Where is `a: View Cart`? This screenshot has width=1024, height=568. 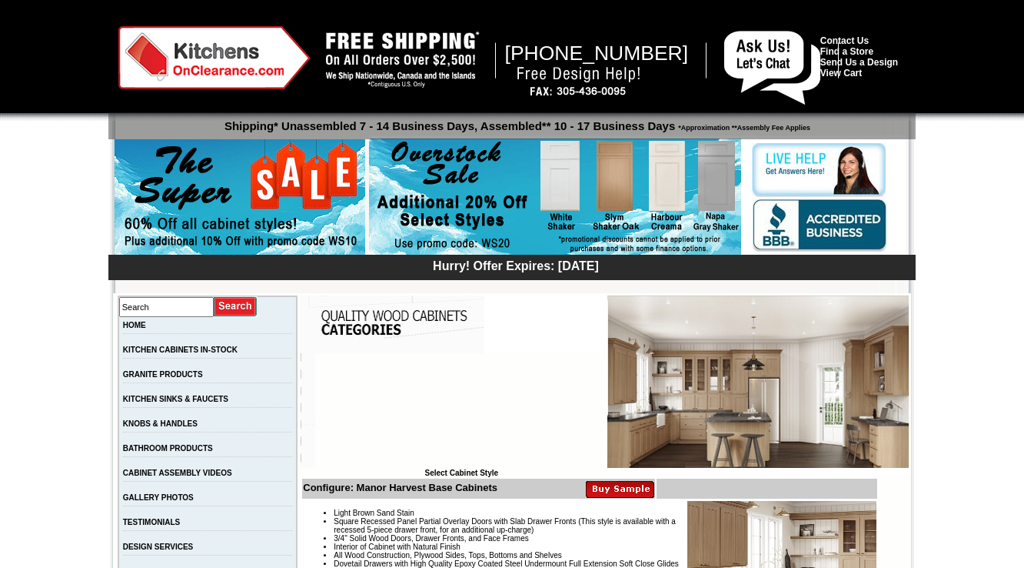 a: View Cart is located at coordinates (841, 73).